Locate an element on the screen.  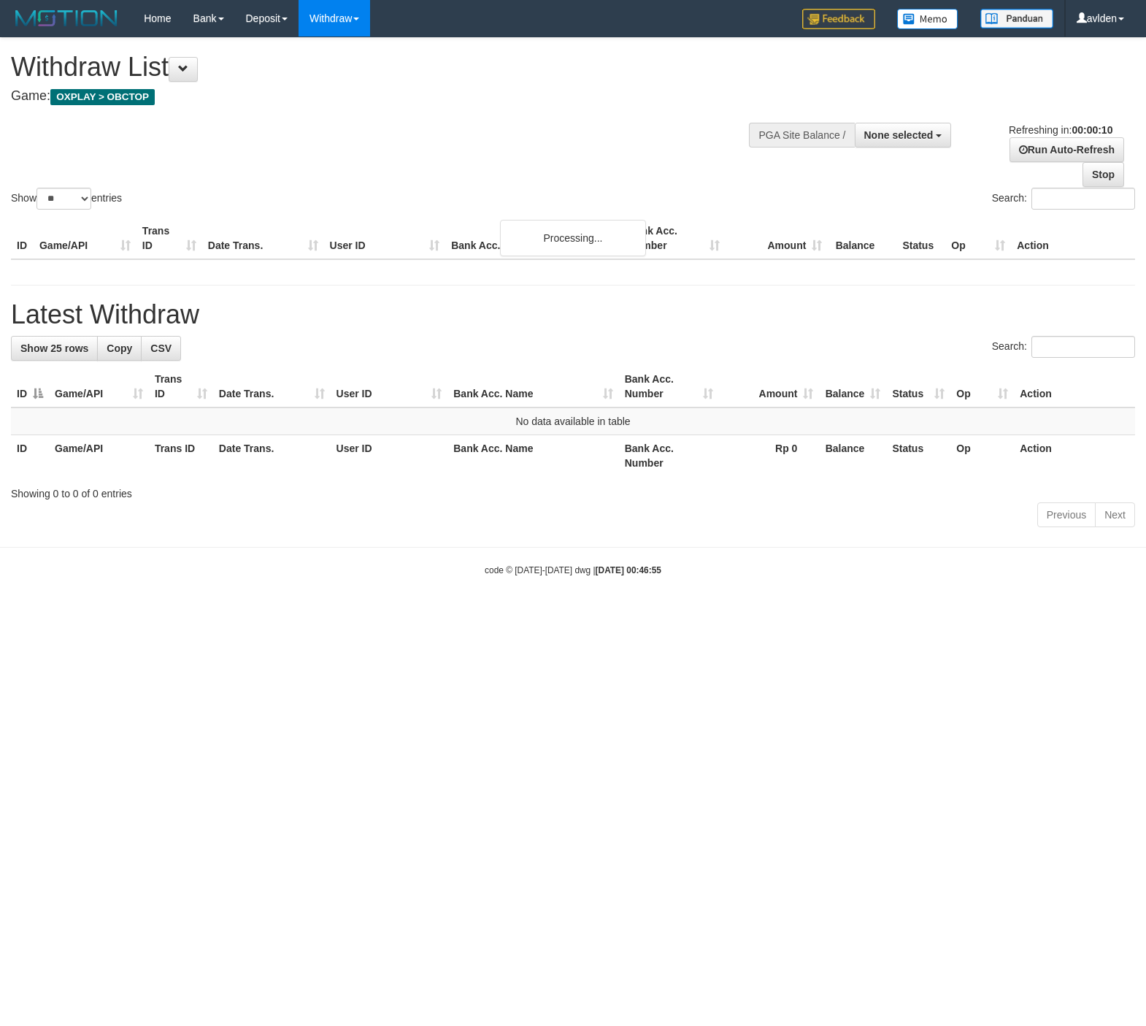
span: OXPLAY > OBCTOP is located at coordinates (102, 97).